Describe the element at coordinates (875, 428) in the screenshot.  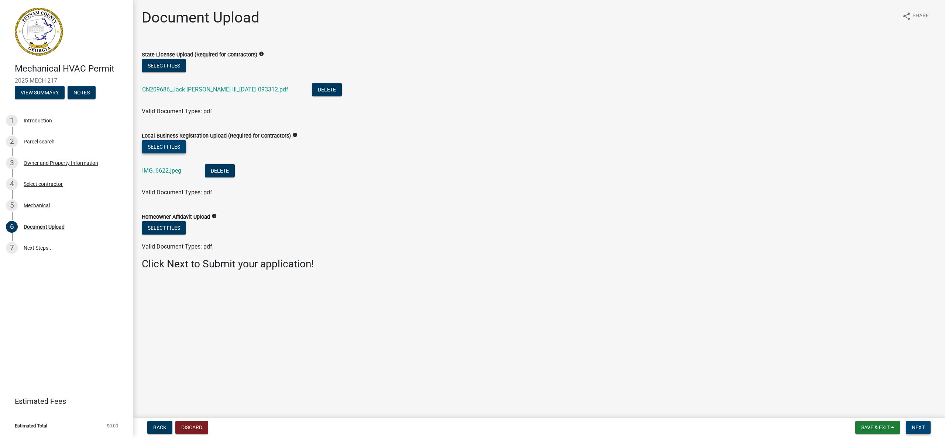
I see `span: Save & Exit` at that location.